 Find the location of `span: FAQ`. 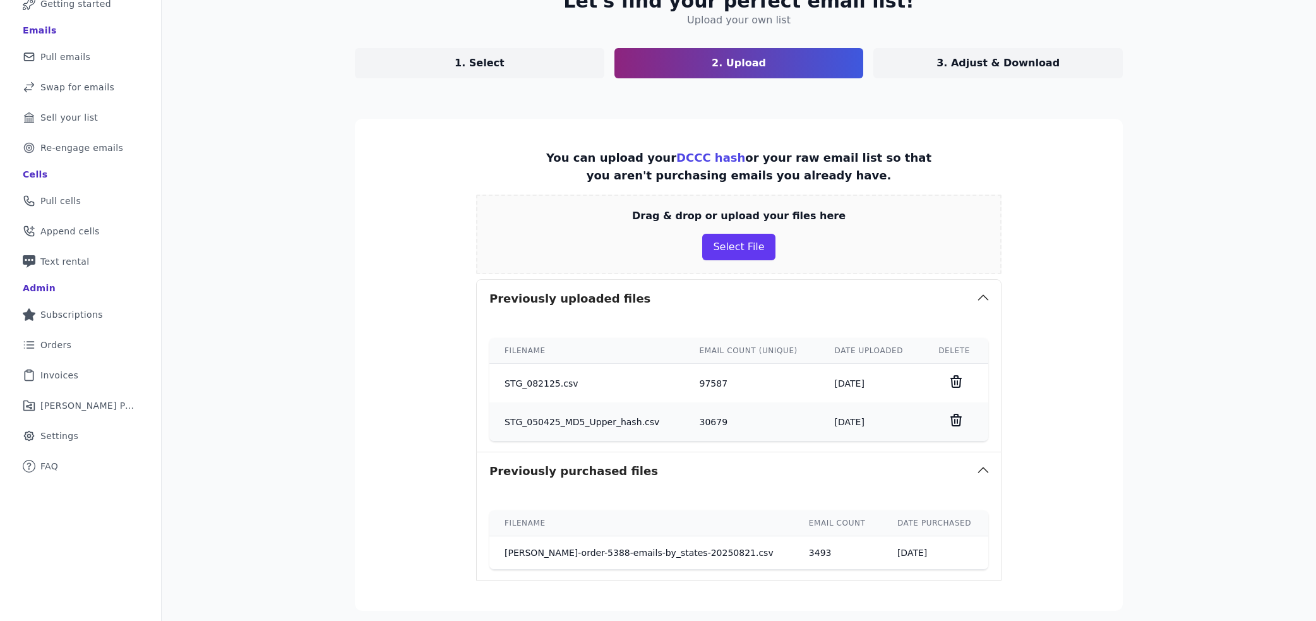

span: FAQ is located at coordinates (49, 466).